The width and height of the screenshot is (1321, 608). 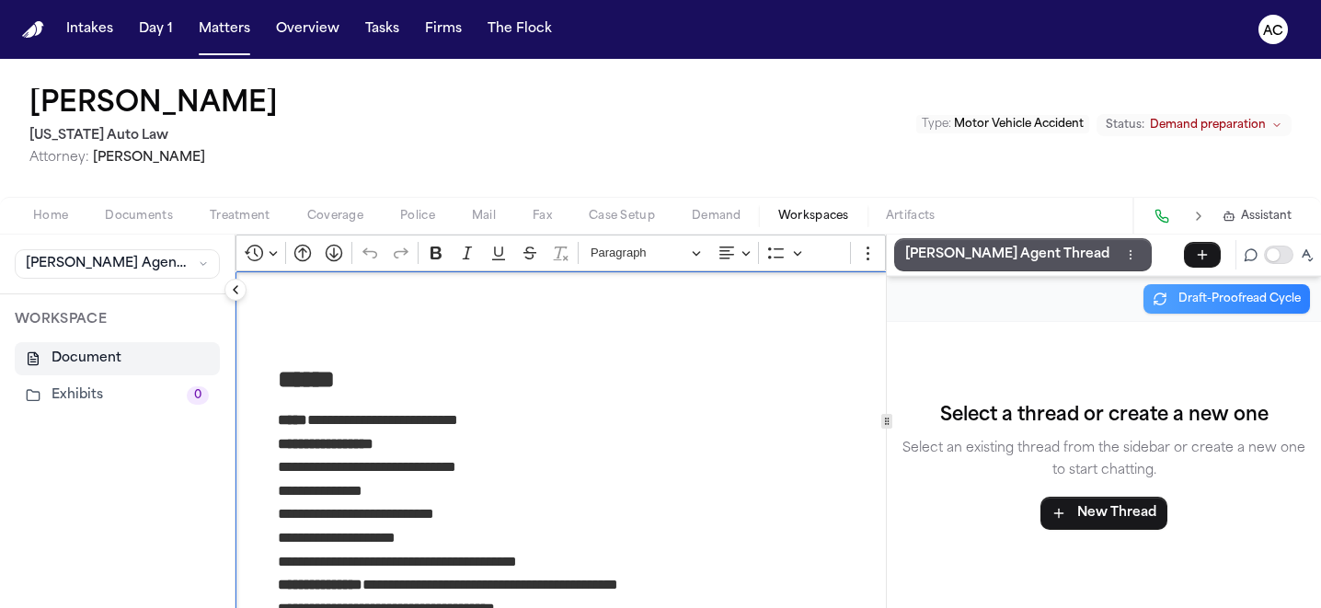 I want to click on button: New Thread, so click(x=1104, y=513).